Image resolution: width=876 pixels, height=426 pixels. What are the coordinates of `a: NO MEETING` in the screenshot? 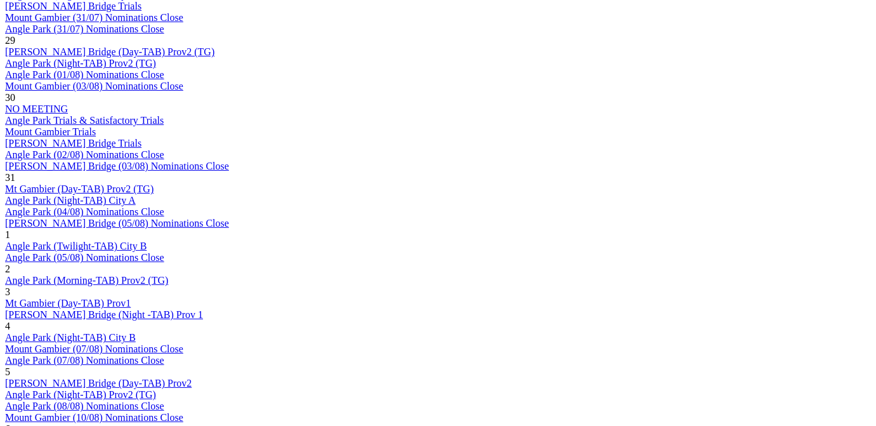 It's located at (36, 109).